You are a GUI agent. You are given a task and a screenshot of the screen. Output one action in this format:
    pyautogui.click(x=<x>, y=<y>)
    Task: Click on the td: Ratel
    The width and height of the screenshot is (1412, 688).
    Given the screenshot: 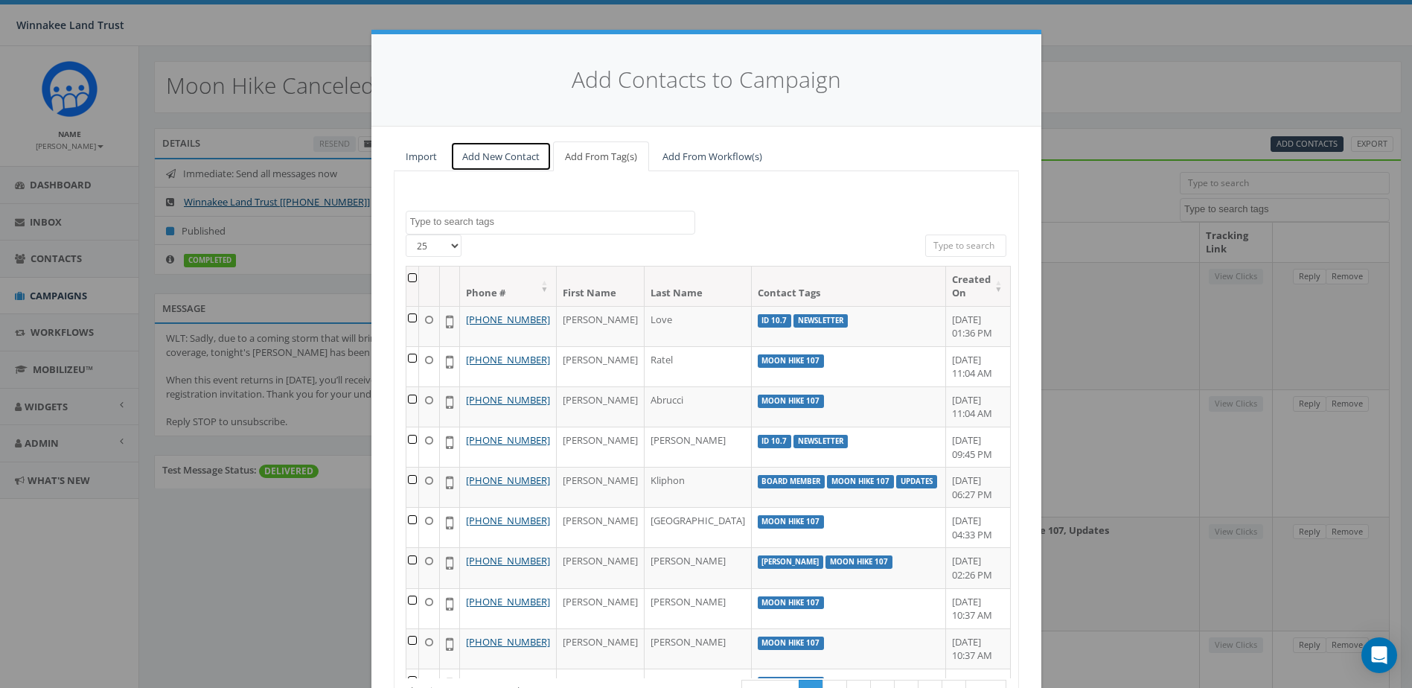 What is the action you would take?
    pyautogui.click(x=698, y=366)
    